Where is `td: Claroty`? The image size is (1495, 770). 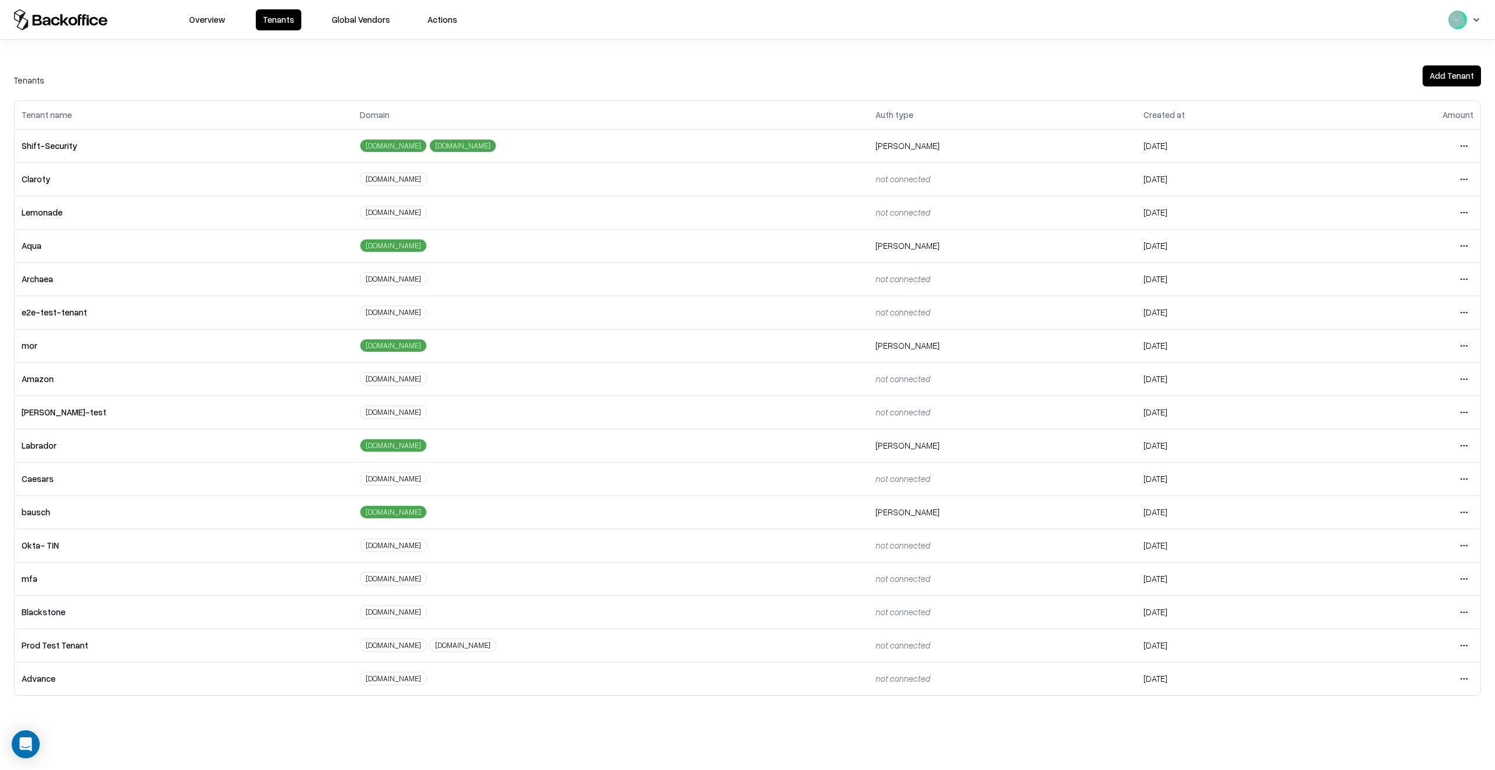
td: Claroty is located at coordinates (183, 179).